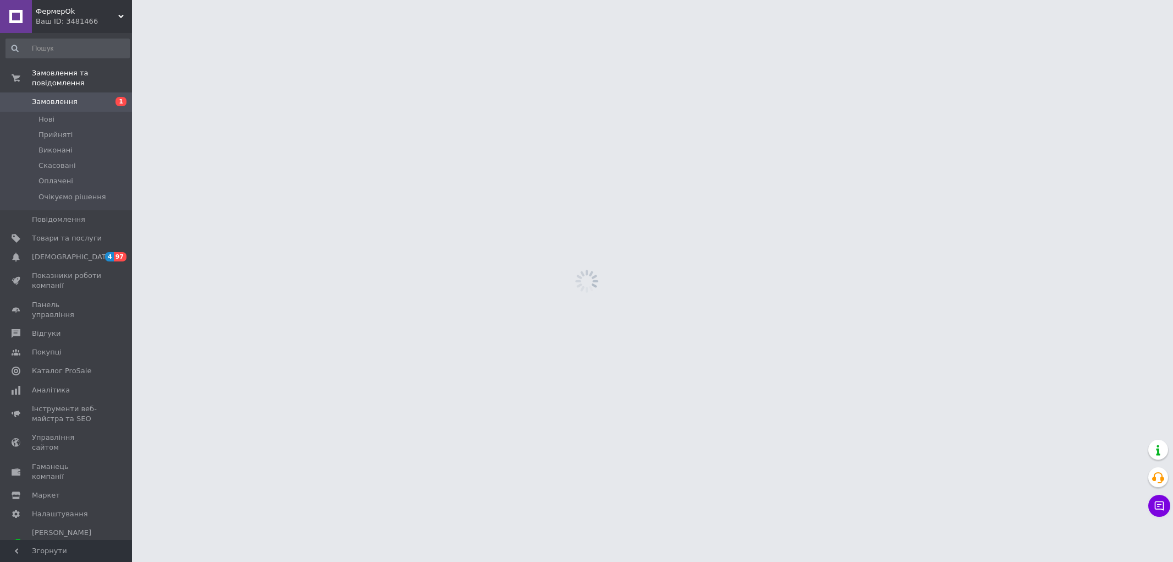 This screenshot has width=1173, height=562. I want to click on span: Панель управління, so click(67, 310).